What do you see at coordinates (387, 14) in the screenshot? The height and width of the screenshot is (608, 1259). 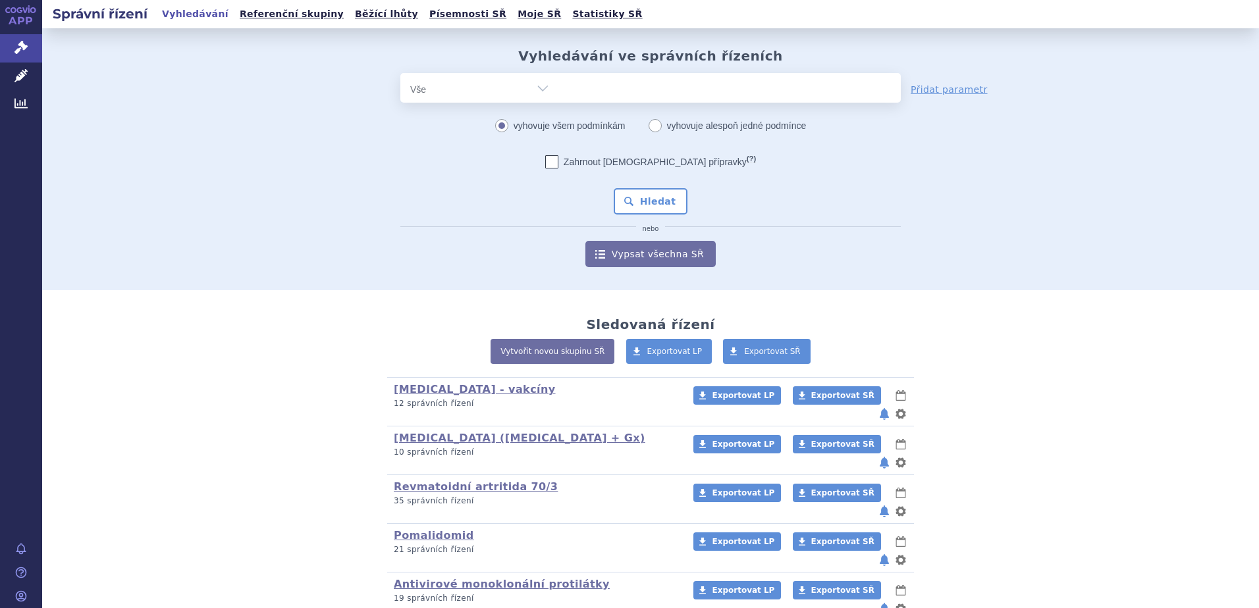 I see `a: Běžící lhůty` at bounding box center [387, 14].